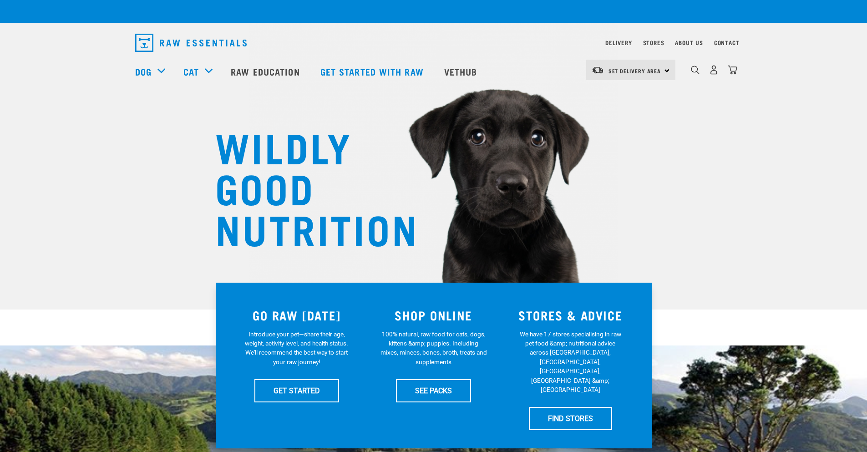 This screenshot has width=867, height=452. I want to click on img: home-icon-1@2x.png, so click(695, 70).